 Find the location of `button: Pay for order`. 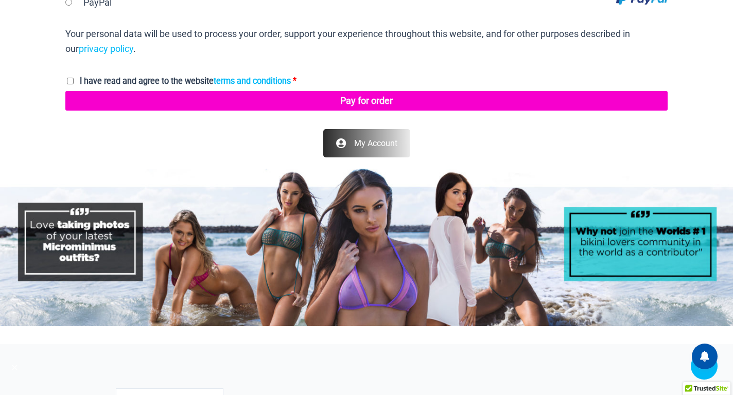

button: Pay for order is located at coordinates (366, 101).